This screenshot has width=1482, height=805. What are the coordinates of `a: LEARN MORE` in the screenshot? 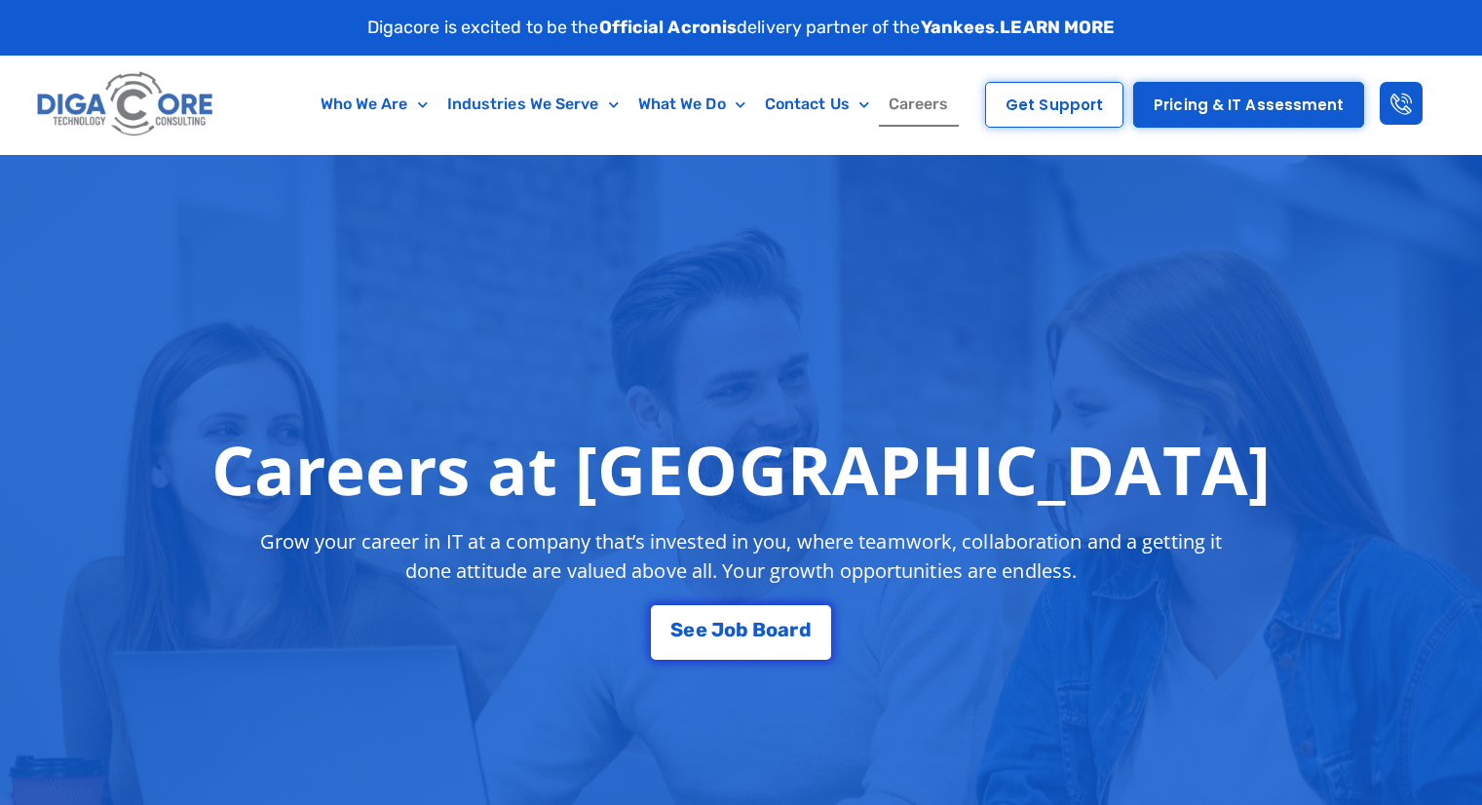 It's located at (1057, 27).